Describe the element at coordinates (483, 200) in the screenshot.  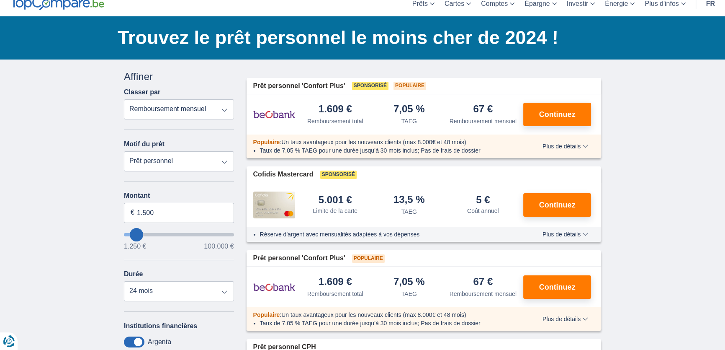
I see `div: 5 €` at that location.